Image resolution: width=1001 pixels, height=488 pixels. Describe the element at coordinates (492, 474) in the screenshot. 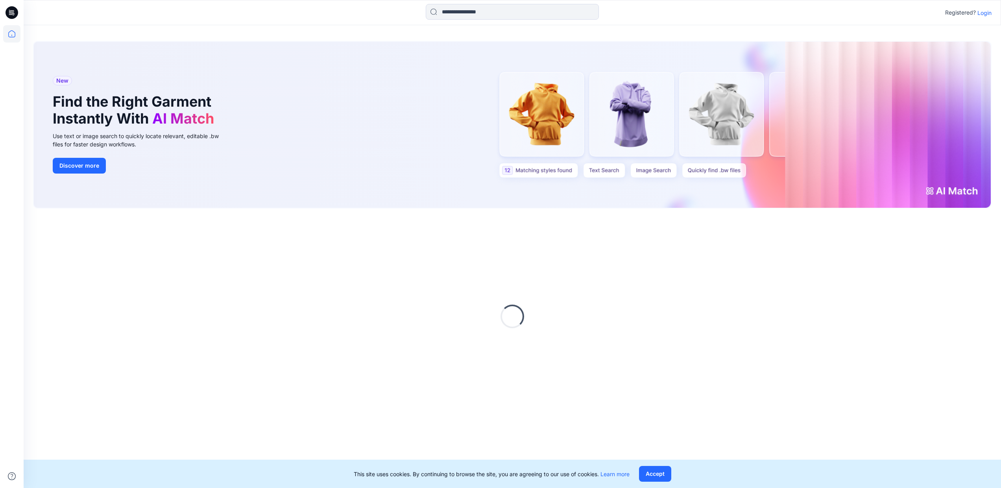

I see `p: This site uses cookies. By continuing to browse the site, you are agreeing to our use of cookies.` at that location.